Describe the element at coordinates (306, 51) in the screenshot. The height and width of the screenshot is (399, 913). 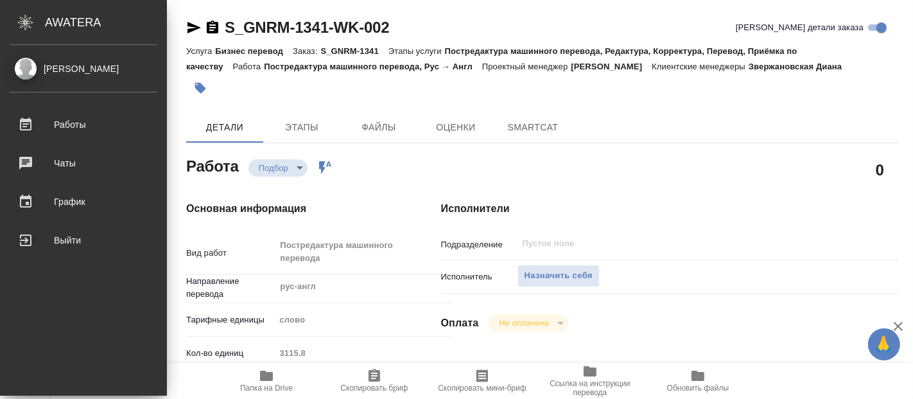
I see `p: Заказ:` at that location.